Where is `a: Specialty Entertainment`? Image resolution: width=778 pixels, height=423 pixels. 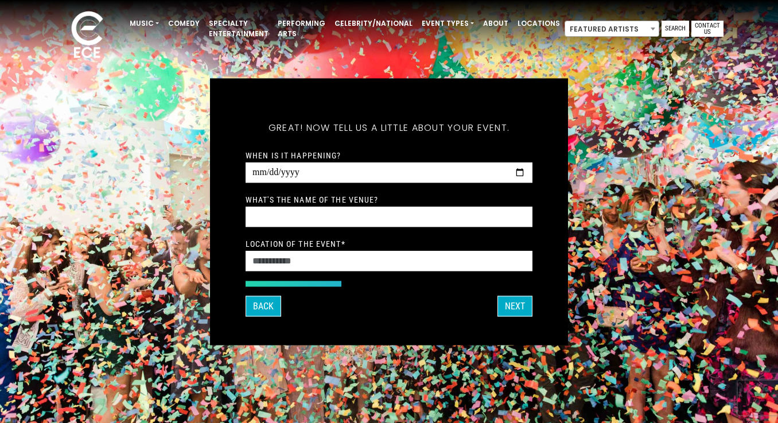
a: Specialty Entertainment is located at coordinates (239, 29).